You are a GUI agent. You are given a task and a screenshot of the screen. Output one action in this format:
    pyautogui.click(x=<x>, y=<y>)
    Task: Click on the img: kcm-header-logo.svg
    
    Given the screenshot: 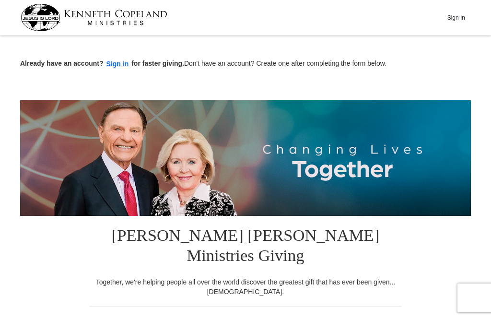 What is the action you would take?
    pyautogui.click(x=94, y=17)
    